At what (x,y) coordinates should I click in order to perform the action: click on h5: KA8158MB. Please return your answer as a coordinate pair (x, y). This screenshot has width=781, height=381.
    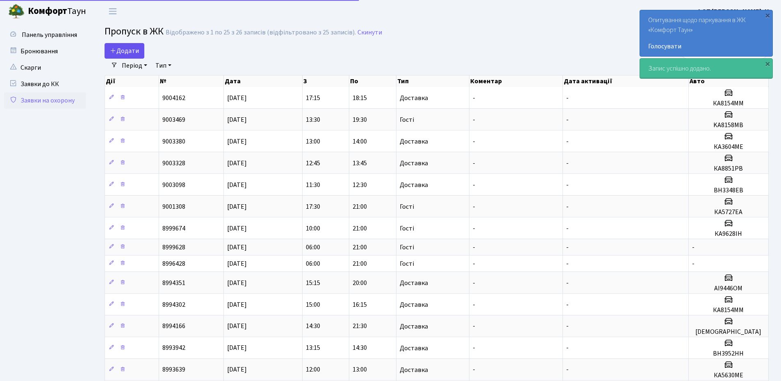
    Looking at the image, I should click on (728, 125).